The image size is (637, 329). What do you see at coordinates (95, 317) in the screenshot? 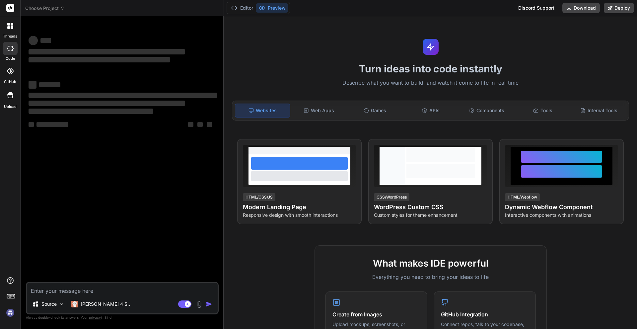
I see `span: privacy` at bounding box center [95, 317].